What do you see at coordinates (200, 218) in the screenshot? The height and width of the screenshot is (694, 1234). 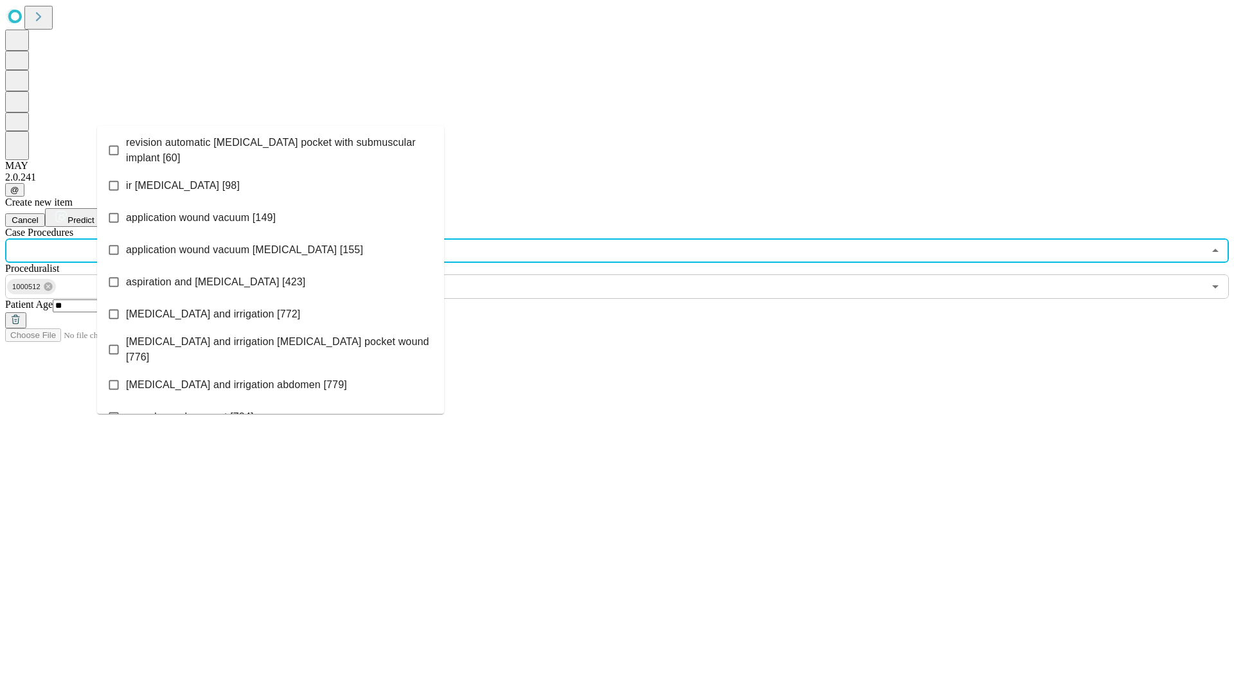 I see `span: application wound vacuum [149]` at bounding box center [200, 218].